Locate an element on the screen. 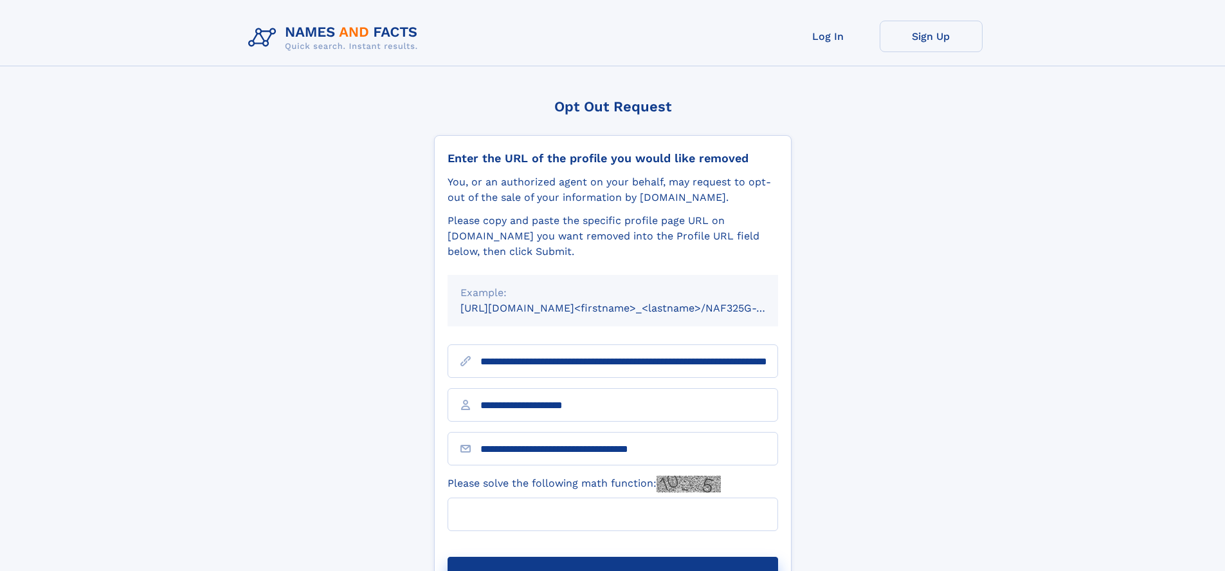 This screenshot has width=1225, height=571. div: Example: is located at coordinates (613, 293).